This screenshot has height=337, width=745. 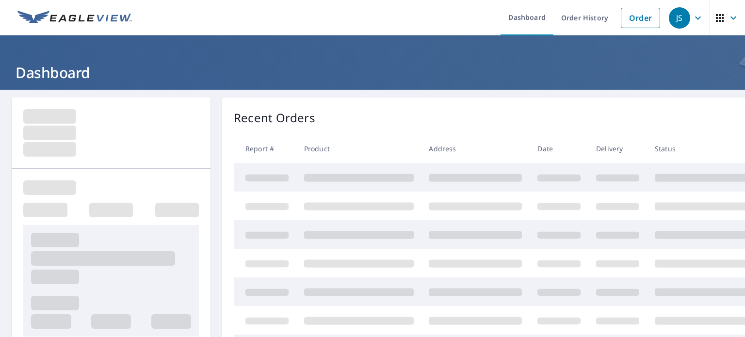 I want to click on p: Recent Orders, so click(x=274, y=118).